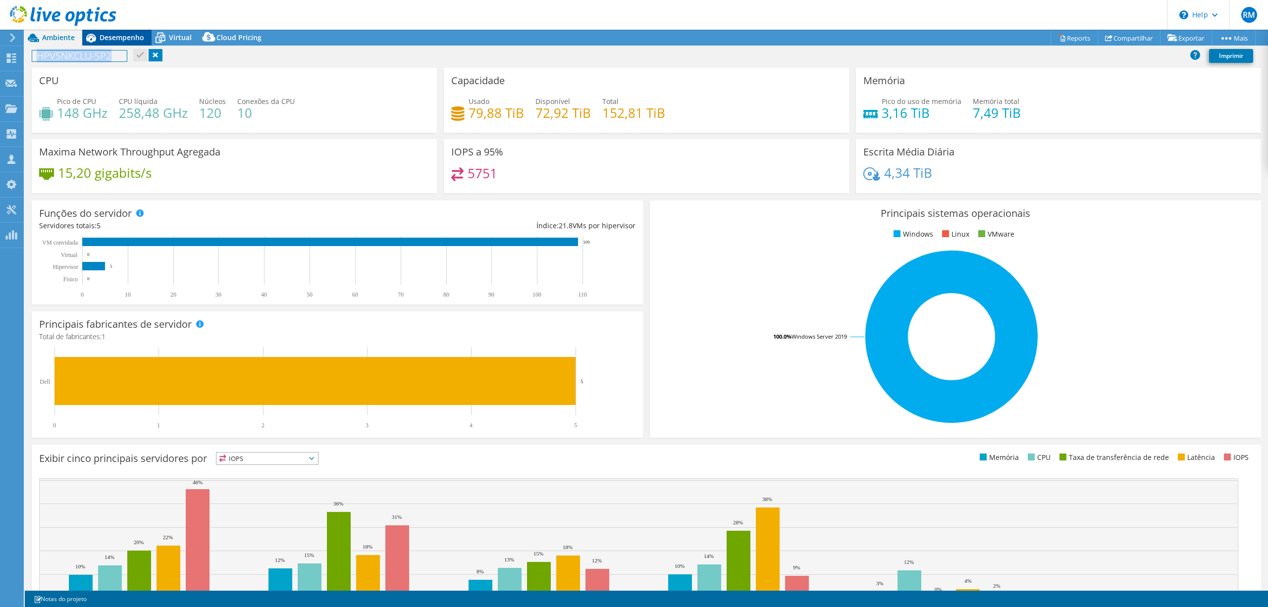 This screenshot has height=607, width=1268. I want to click on div: Índice: VMs por hipervisor, so click(486, 226).